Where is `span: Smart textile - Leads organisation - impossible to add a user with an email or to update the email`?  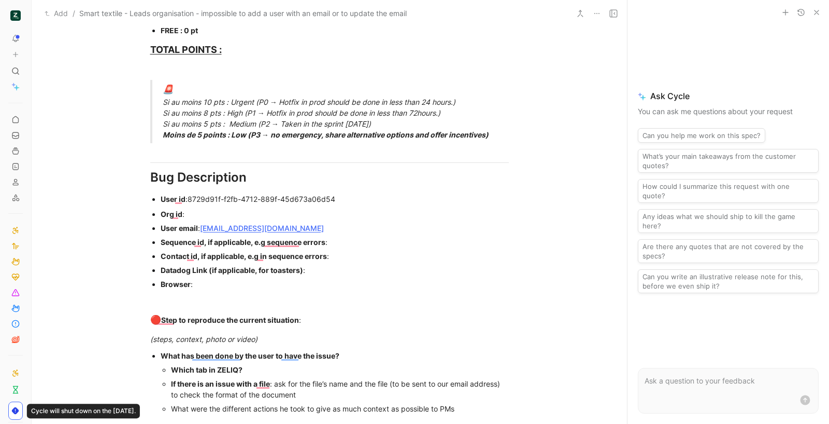 span: Smart textile - Leads organisation - impossible to add a user with an email or to update the email is located at coordinates (243, 13).